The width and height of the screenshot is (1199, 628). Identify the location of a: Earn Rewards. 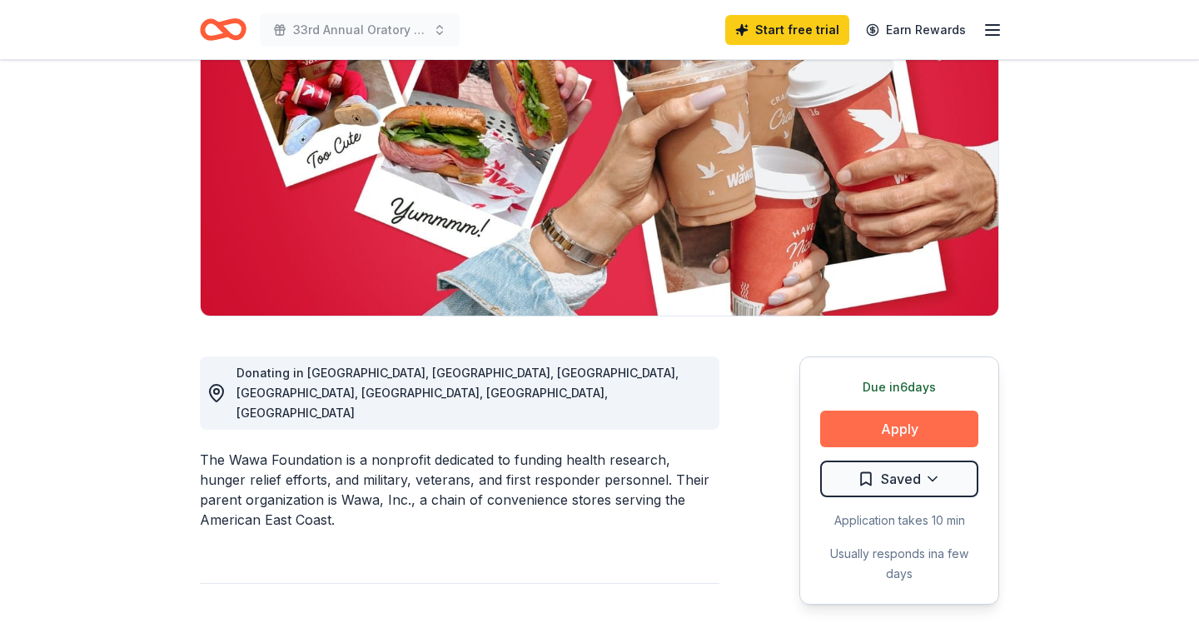
(916, 30).